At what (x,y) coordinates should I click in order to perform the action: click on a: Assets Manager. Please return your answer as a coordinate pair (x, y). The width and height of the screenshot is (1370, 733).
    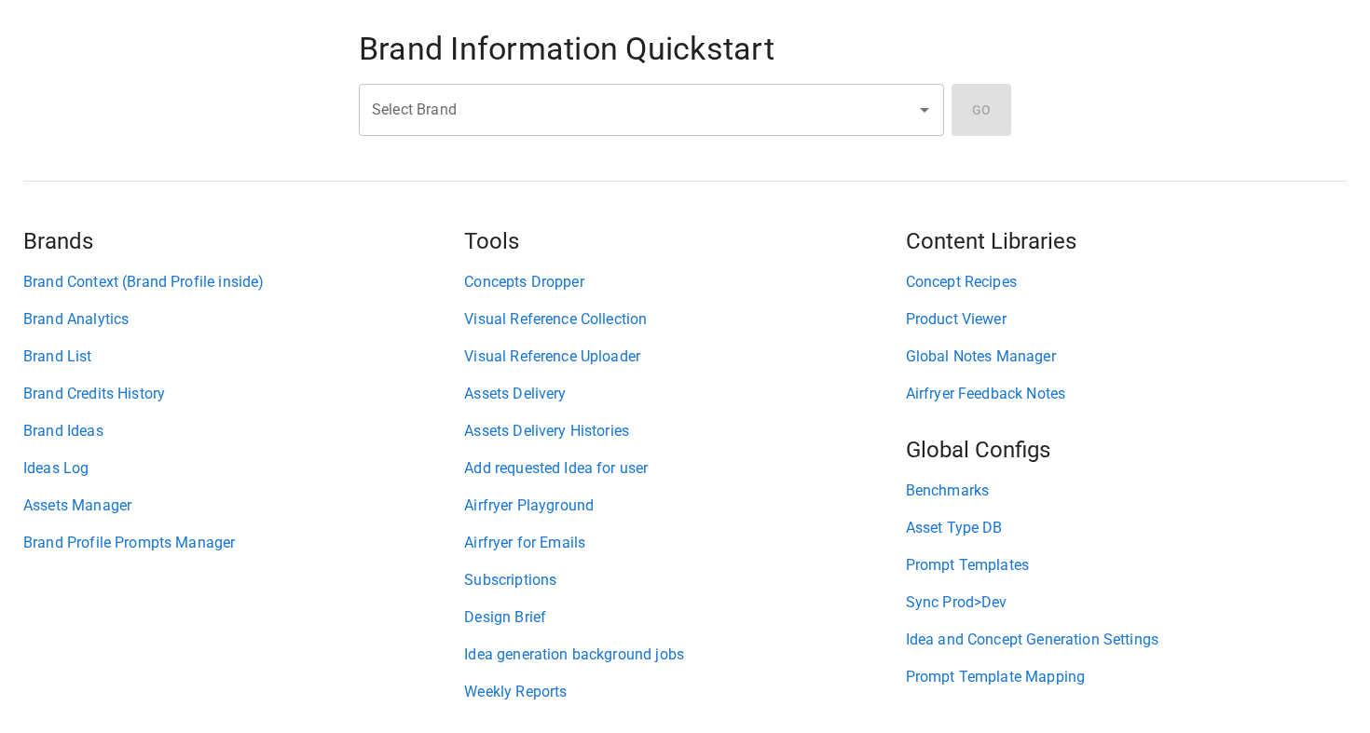
    Looking at the image, I should click on (243, 506).